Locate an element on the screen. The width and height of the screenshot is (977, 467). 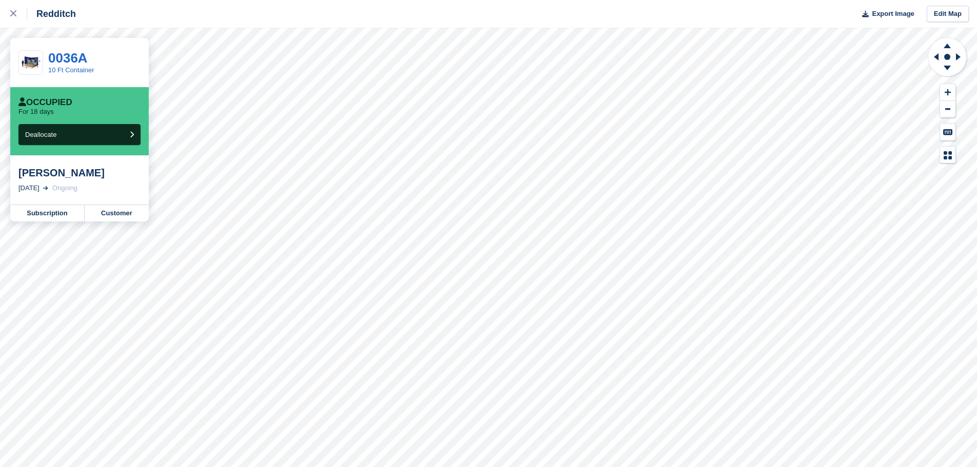
span: Export Image is located at coordinates (892, 14).